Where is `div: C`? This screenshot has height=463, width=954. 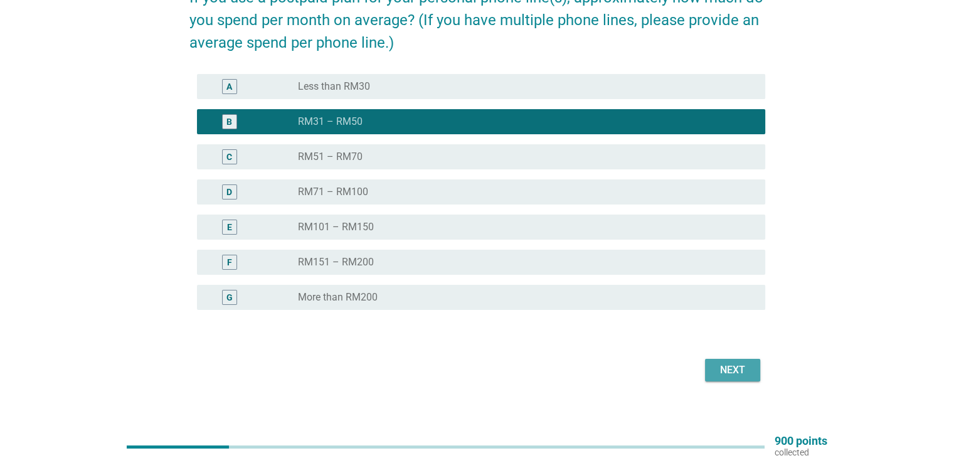
div: C is located at coordinates (229, 157).